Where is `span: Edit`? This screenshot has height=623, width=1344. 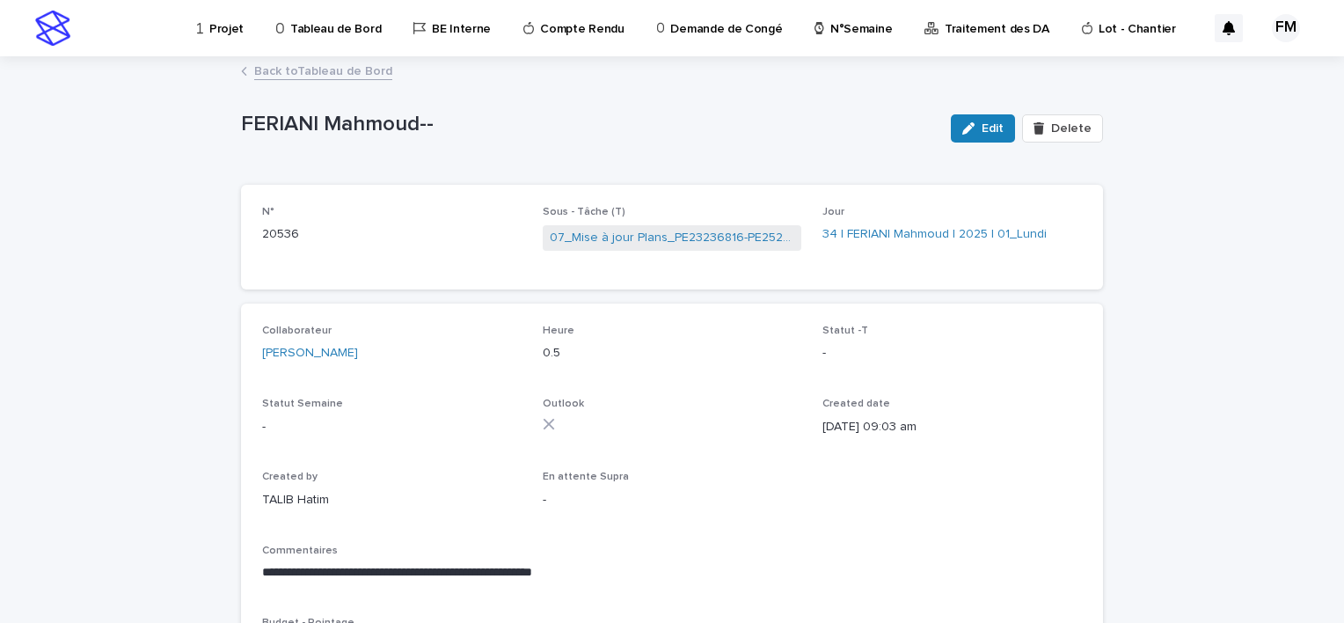 span: Edit is located at coordinates (992, 128).